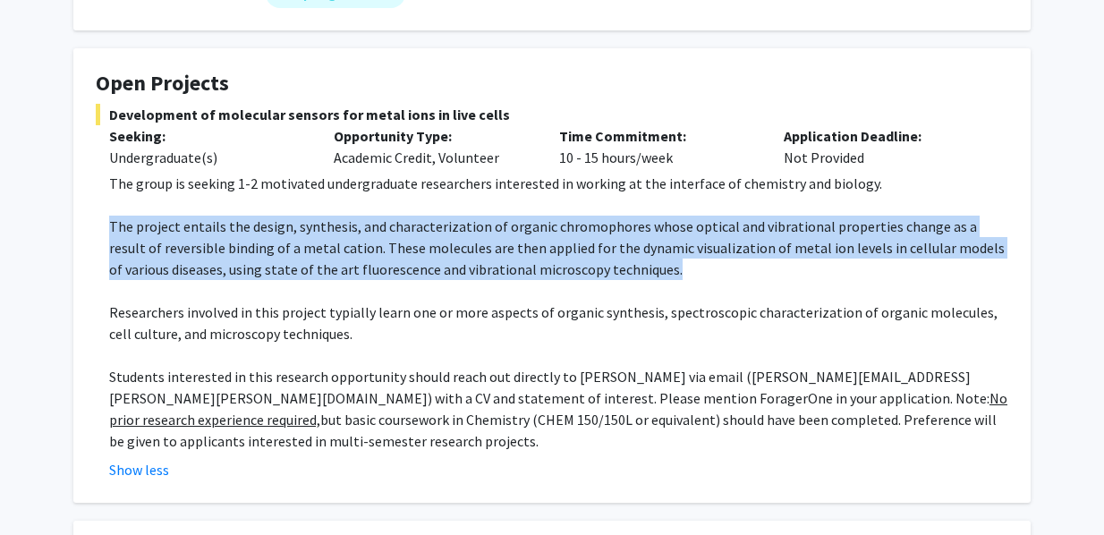  What do you see at coordinates (558, 409) in the screenshot?
I see `u: No prior research experience required,` at bounding box center [558, 409].